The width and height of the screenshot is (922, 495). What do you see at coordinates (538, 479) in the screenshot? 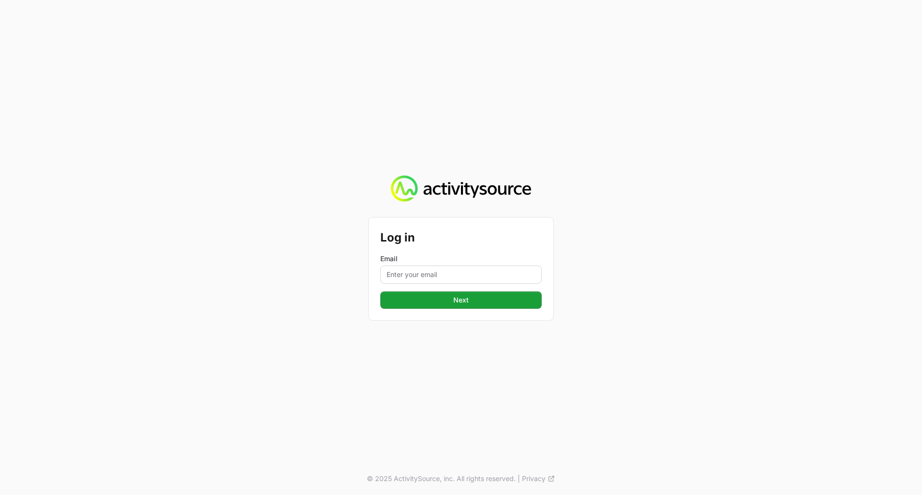
I see `a: Privacy` at bounding box center [538, 479].